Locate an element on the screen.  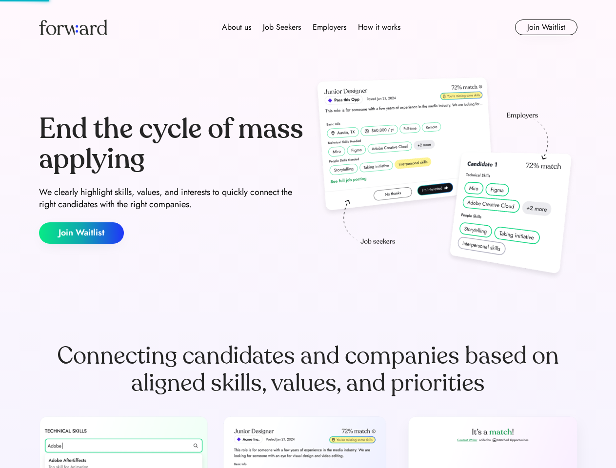
div: End the cycle of mass applying is located at coordinates (172, 144).